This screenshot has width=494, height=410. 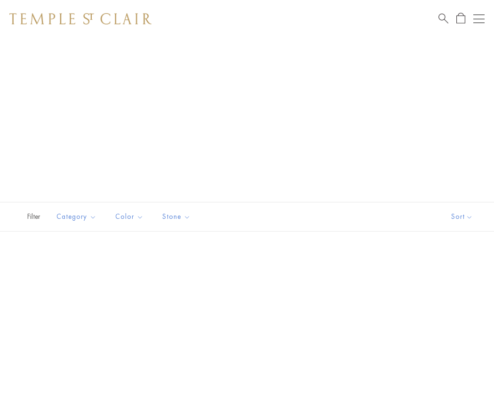 What do you see at coordinates (462, 217) in the screenshot?
I see `button: Show sort by` at bounding box center [462, 217].